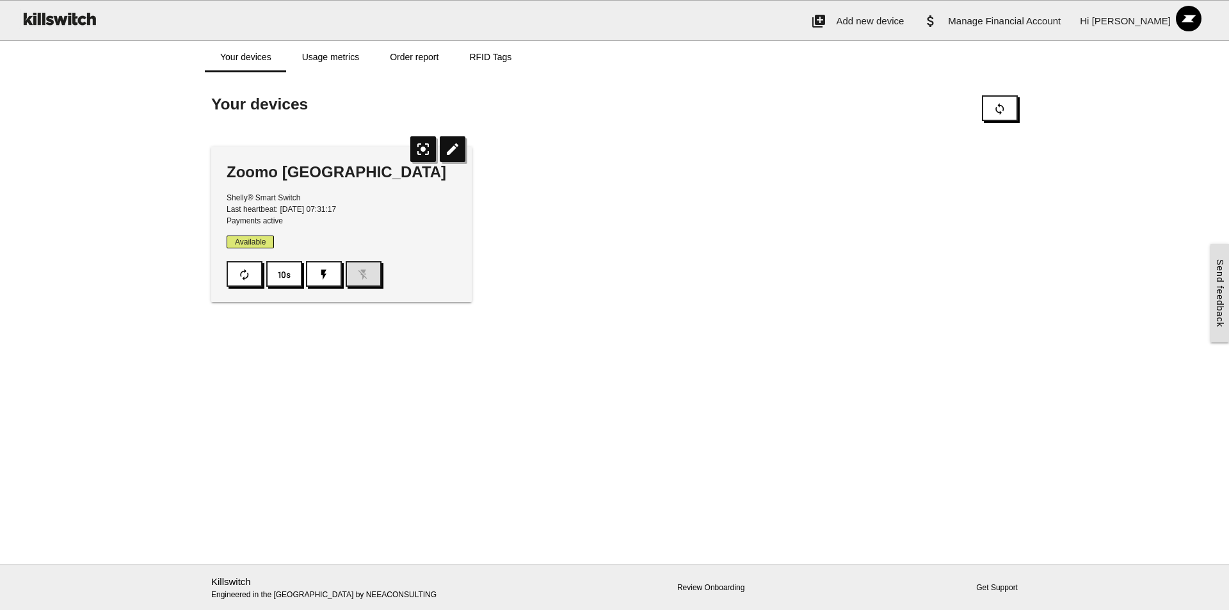 This screenshot has height=610, width=1229. I want to click on a: Usage metrics, so click(330, 57).